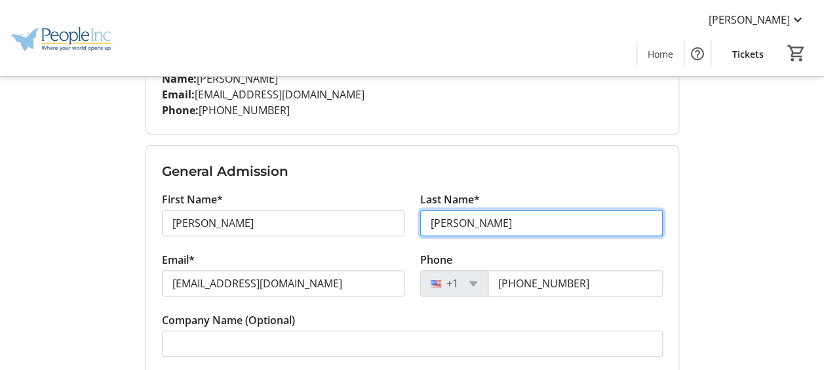 Image resolution: width=824 pixels, height=370 pixels. What do you see at coordinates (660, 54) in the screenshot?
I see `a: Home` at bounding box center [660, 54].